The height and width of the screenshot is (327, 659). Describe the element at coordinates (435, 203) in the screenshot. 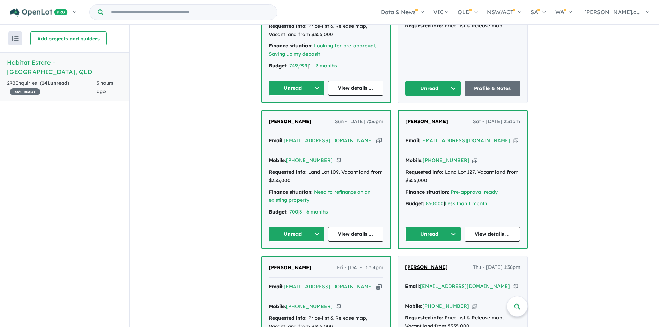

I see `u: 850000` at that location.